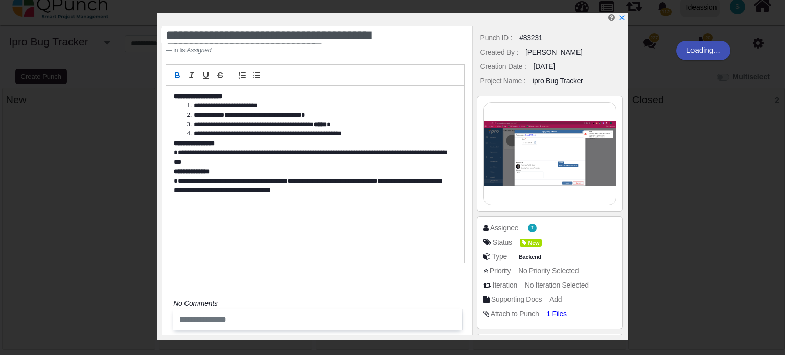 The height and width of the screenshot is (355, 785). What do you see at coordinates (500, 271) in the screenshot?
I see `div: Priority` at bounding box center [500, 271].